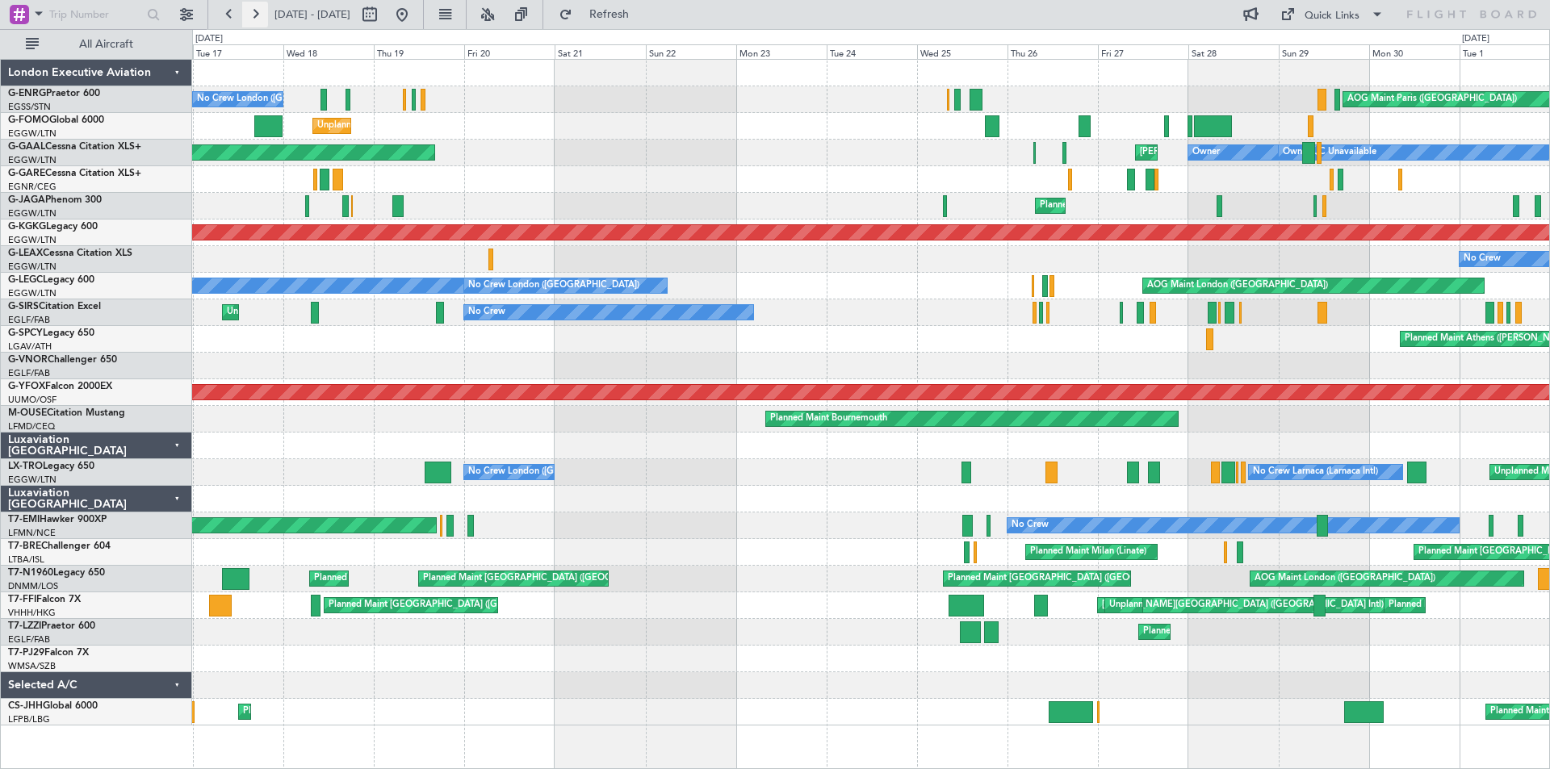 This screenshot has width=1550, height=769. Describe the element at coordinates (31, 573) in the screenshot. I see `span: T7-N1960` at that location.